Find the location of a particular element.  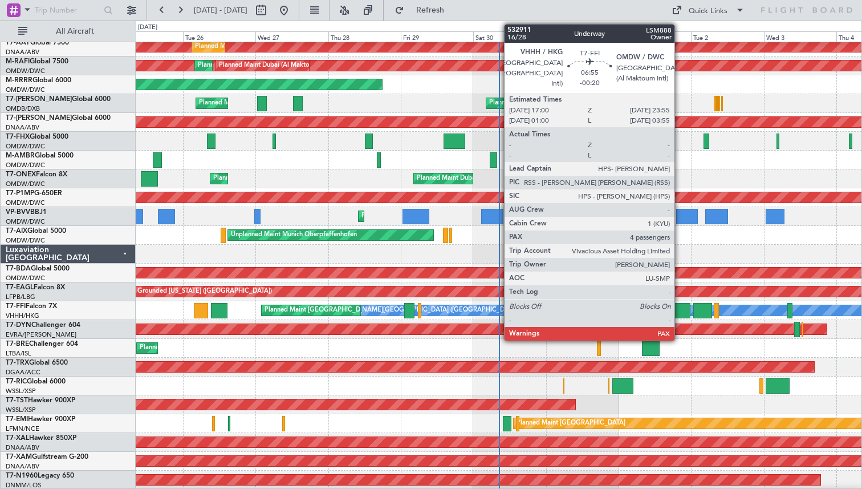

div: Tue 26 is located at coordinates (219, 37).